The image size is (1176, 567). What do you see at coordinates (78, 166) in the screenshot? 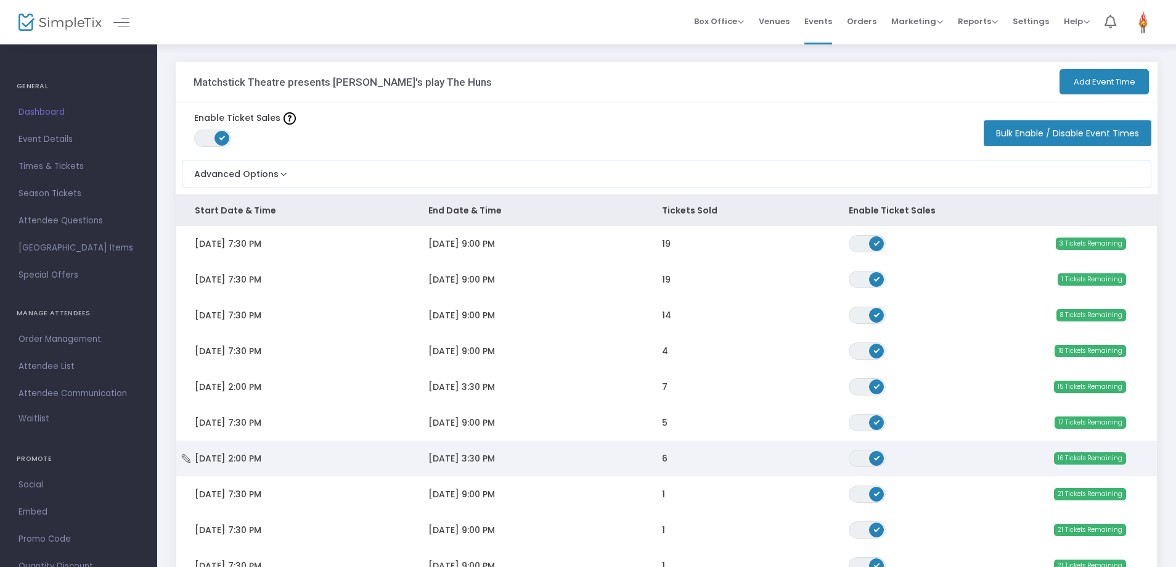
I see `span: Times & Tickets` at bounding box center [78, 166].